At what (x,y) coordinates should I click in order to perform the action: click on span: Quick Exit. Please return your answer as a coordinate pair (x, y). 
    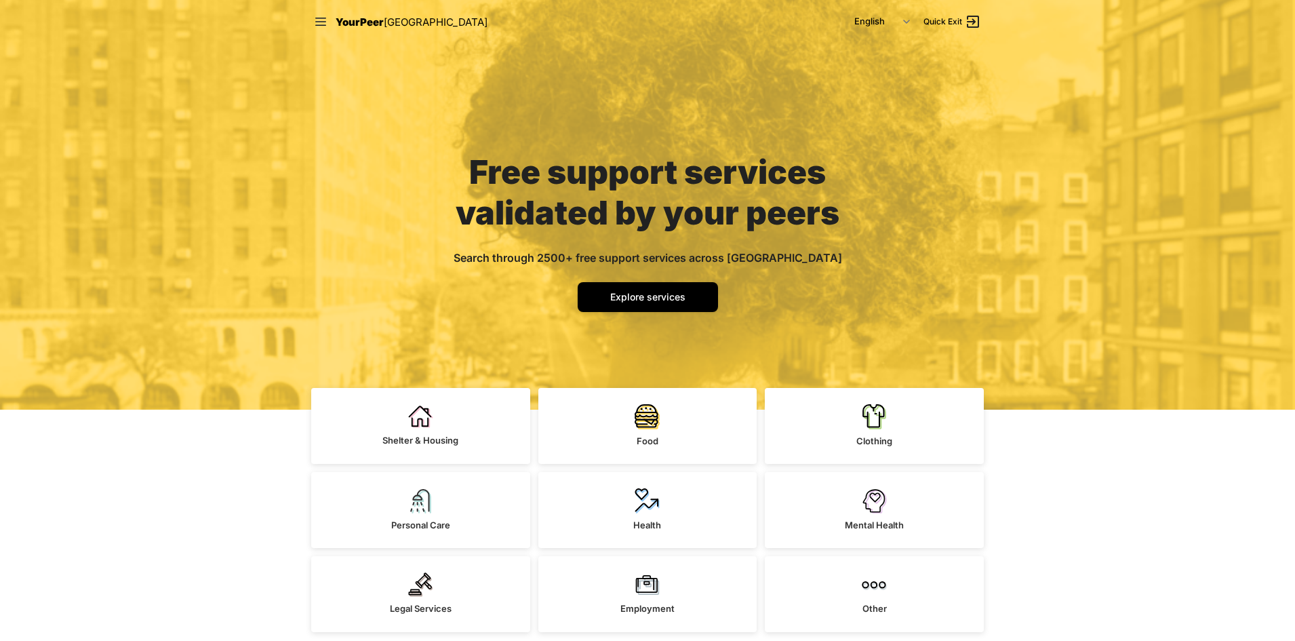
    Looking at the image, I should click on (942, 22).